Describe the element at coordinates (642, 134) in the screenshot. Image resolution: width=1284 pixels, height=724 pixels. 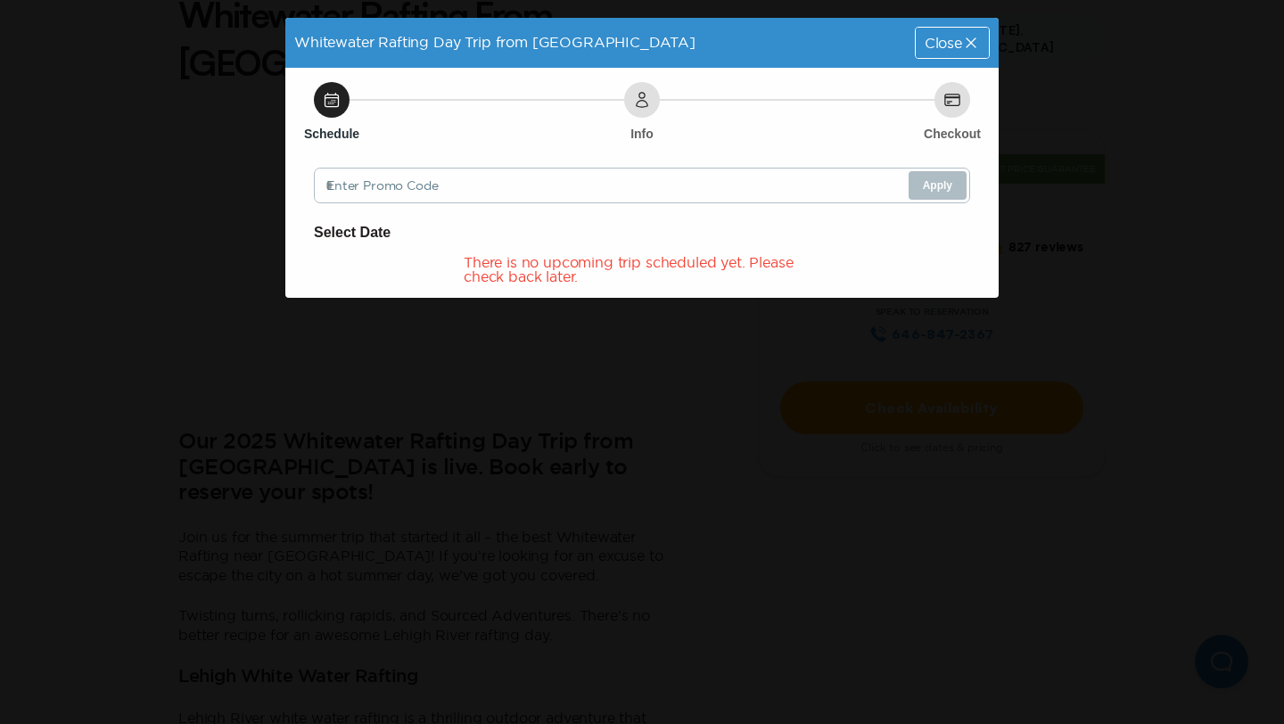
I see `h6: Info` at that location.